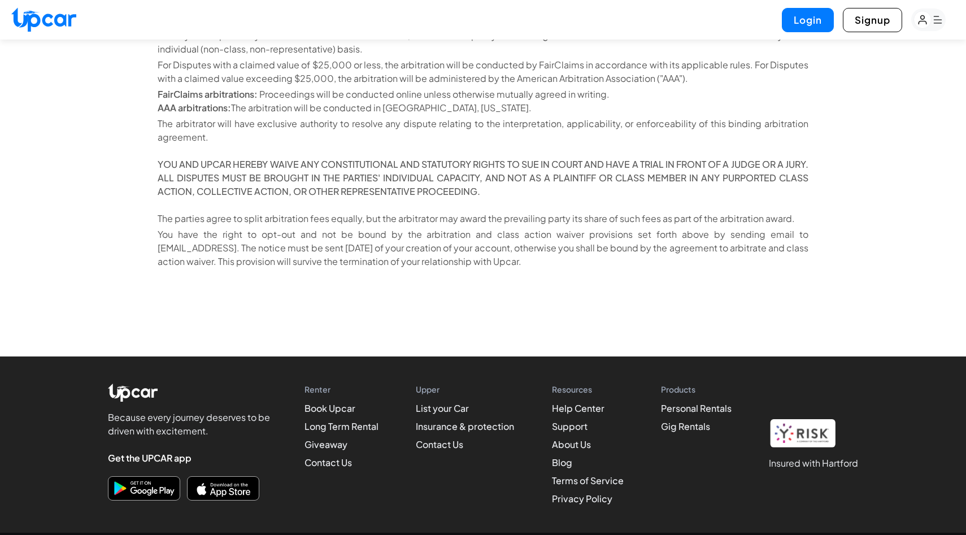  Describe the element at coordinates (330, 408) in the screenshot. I see `a: Book Upcar` at that location.